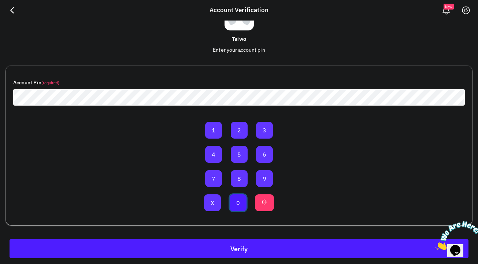  I want to click on button: 2, so click(239, 130).